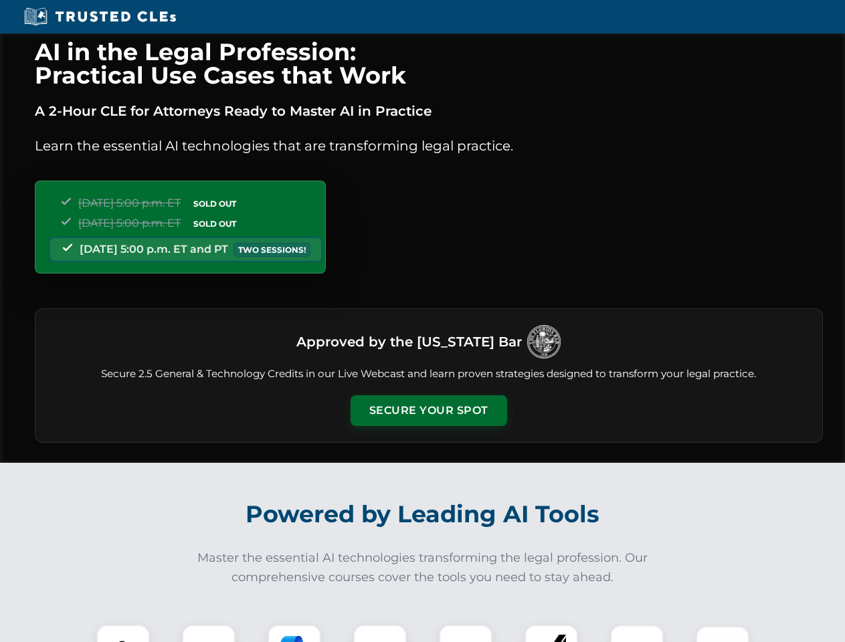 This screenshot has height=642, width=845. Describe the element at coordinates (544, 342) in the screenshot. I see `img: Logo` at that location.